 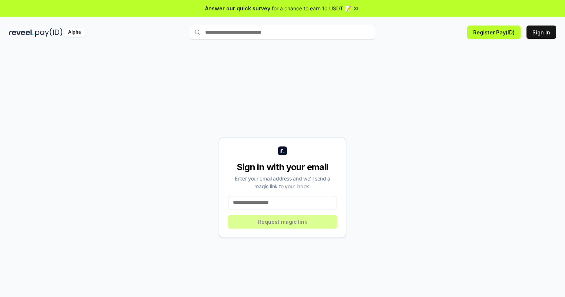 What do you see at coordinates (282, 182) in the screenshot?
I see `div: Enter your email address and we’ll send a magic link to your inbox.` at bounding box center [282, 182].